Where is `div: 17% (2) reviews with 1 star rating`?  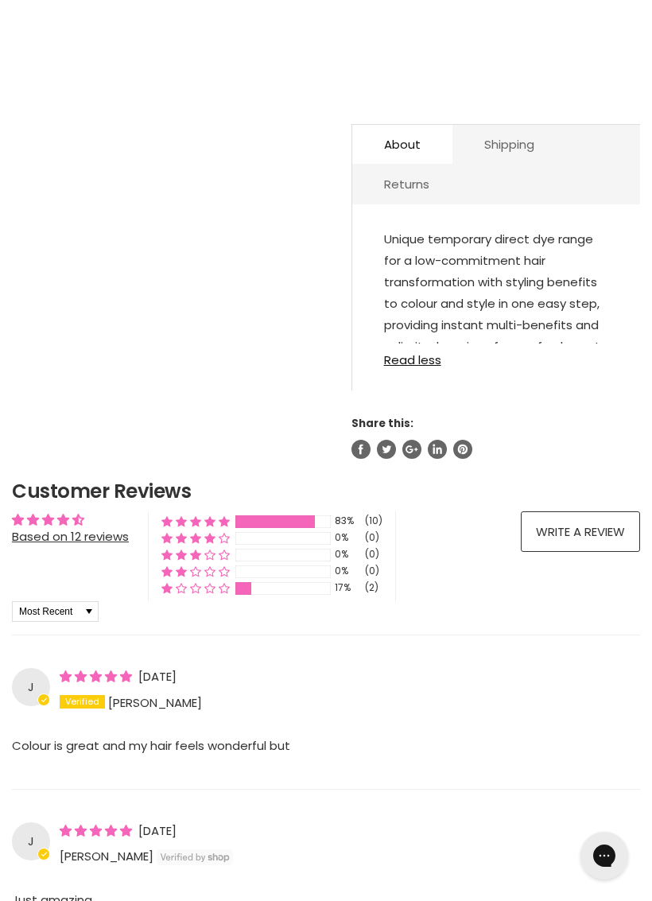 div: 17% (2) reviews with 1 star rating is located at coordinates (196, 588).